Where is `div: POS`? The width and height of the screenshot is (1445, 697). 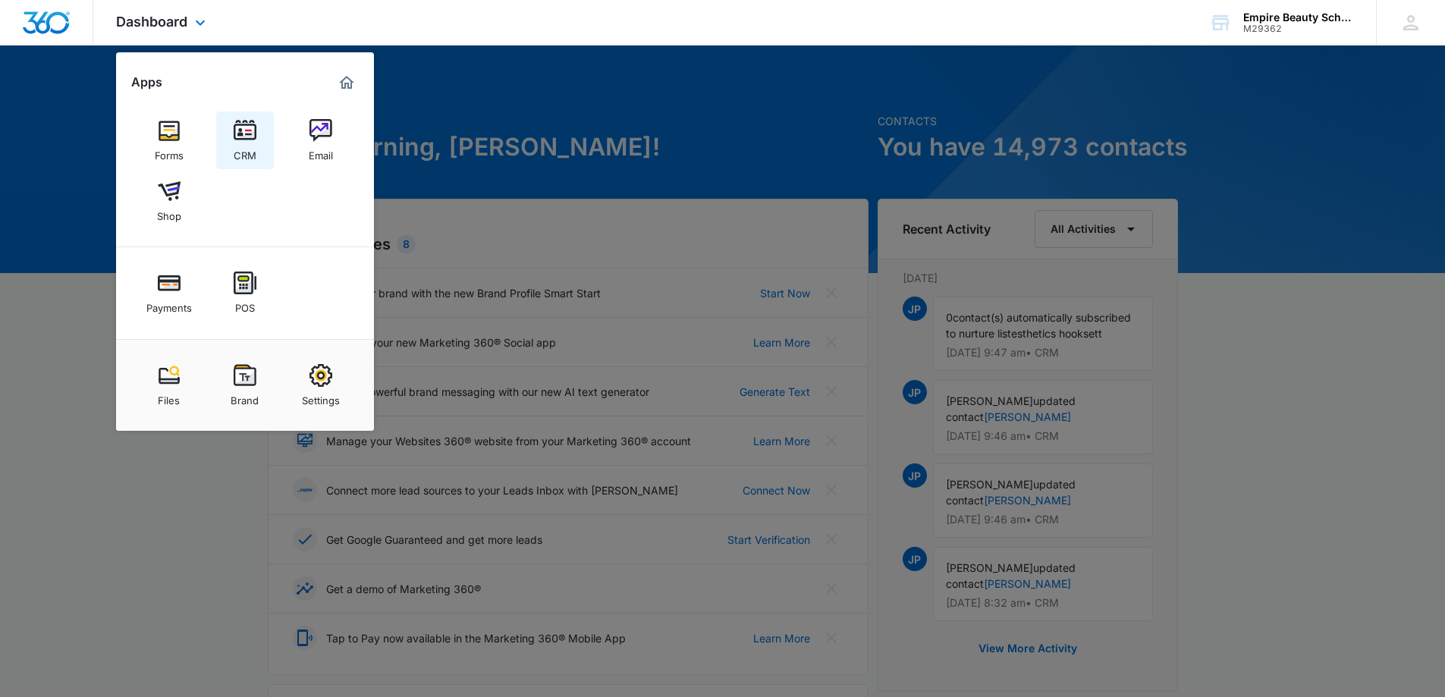 div: POS is located at coordinates (245, 304).